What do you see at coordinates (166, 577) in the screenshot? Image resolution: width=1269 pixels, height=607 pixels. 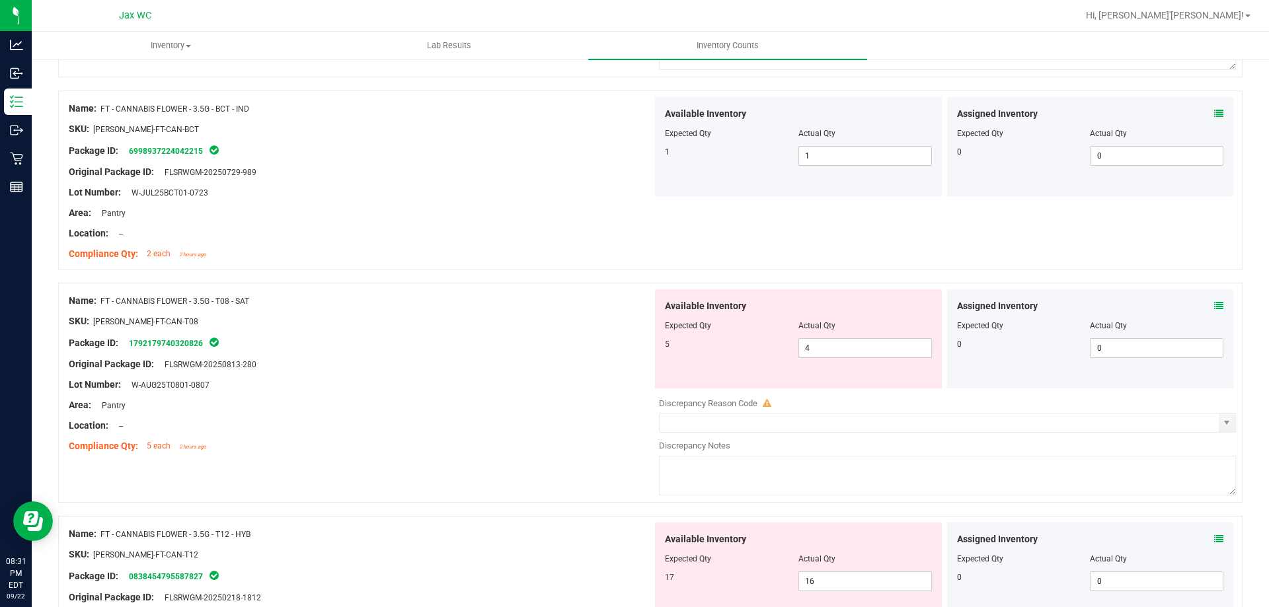 I see `a: 0838454795587827` at bounding box center [166, 577].